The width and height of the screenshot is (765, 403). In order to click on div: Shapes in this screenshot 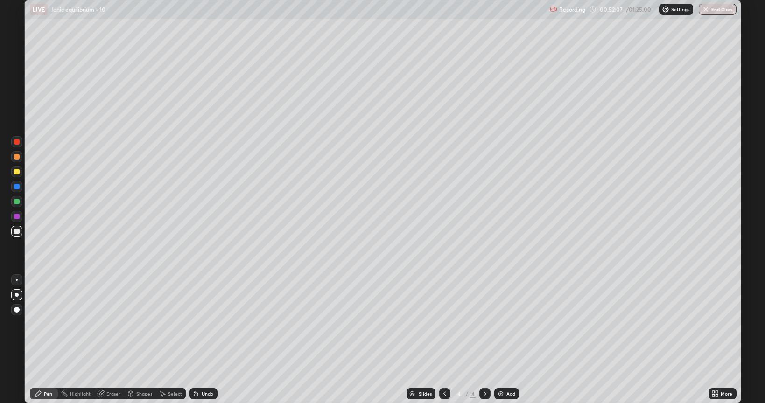, I will do `click(144, 394)`.